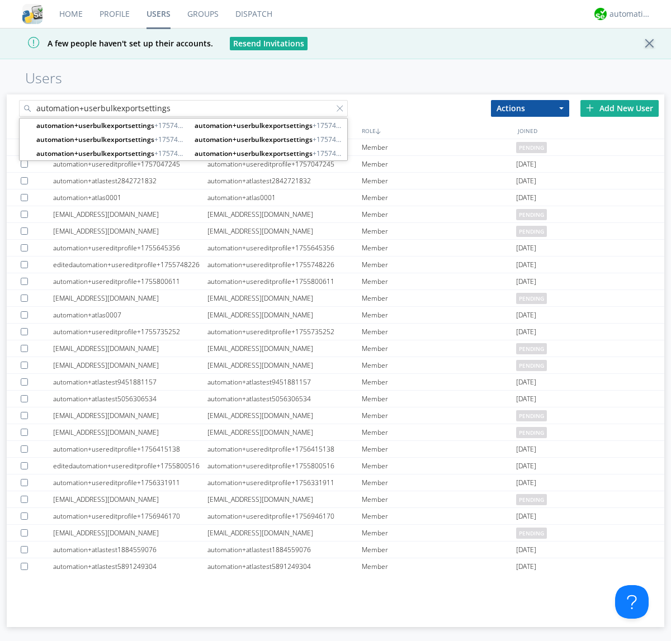  What do you see at coordinates (130, 264) in the screenshot?
I see `div: editedautomation+usereditprofile+1755748226` at bounding box center [130, 264].